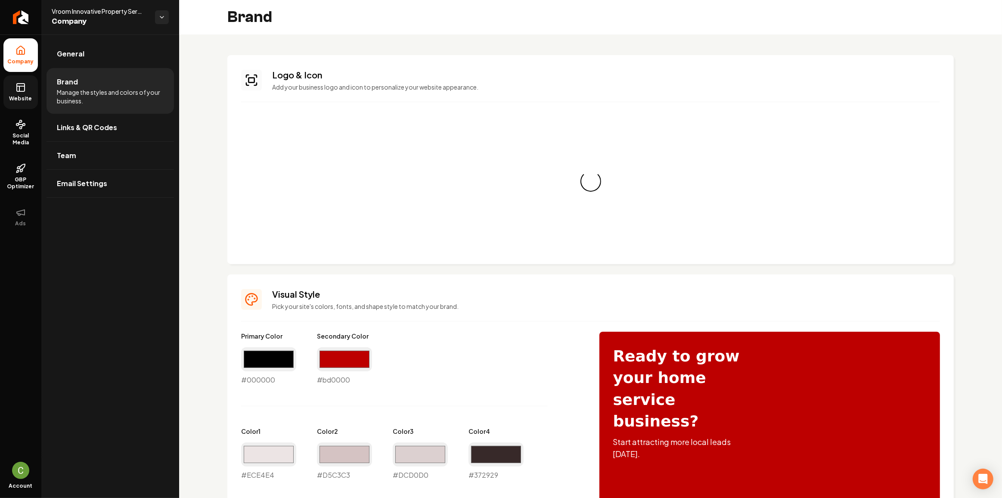  Describe the element at coordinates (21, 223) in the screenshot. I see `span: Ads` at that location.